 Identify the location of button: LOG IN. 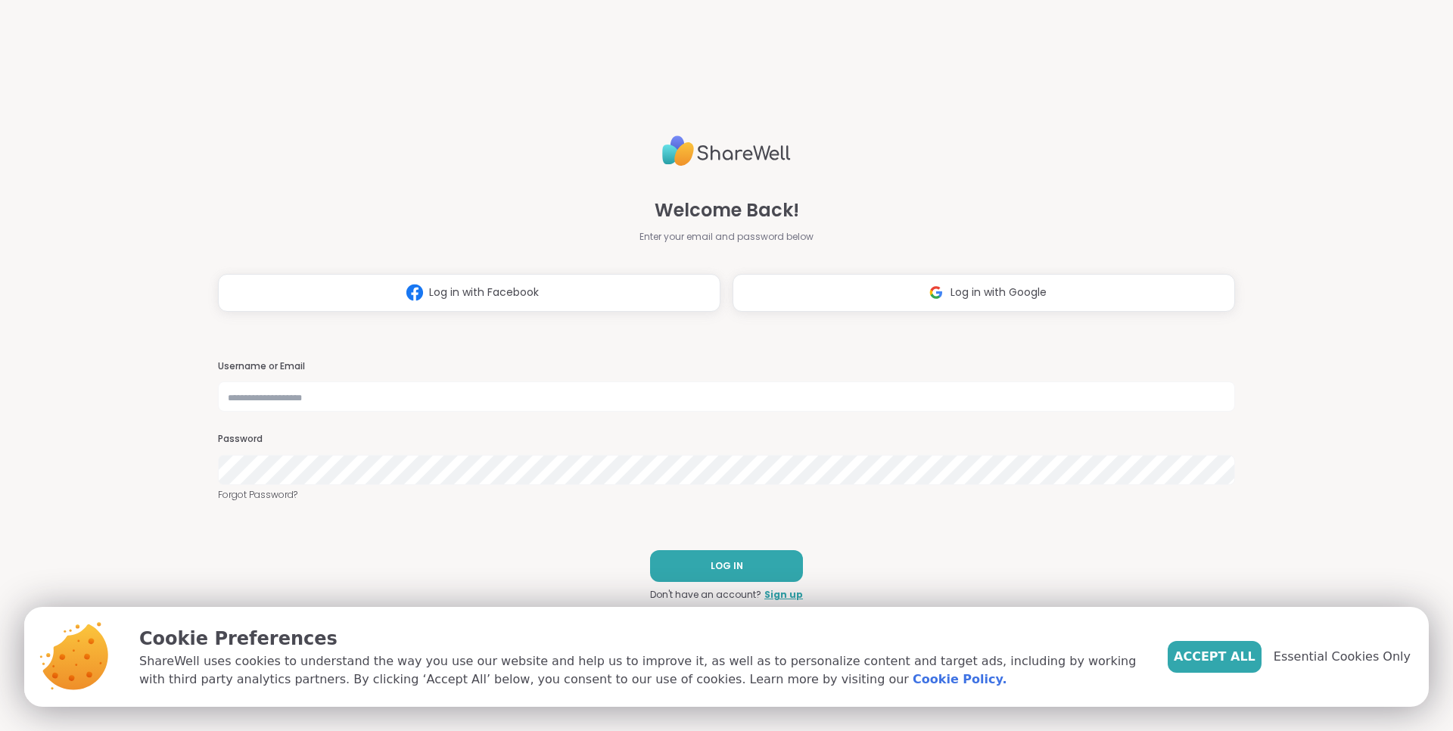
(727, 566).